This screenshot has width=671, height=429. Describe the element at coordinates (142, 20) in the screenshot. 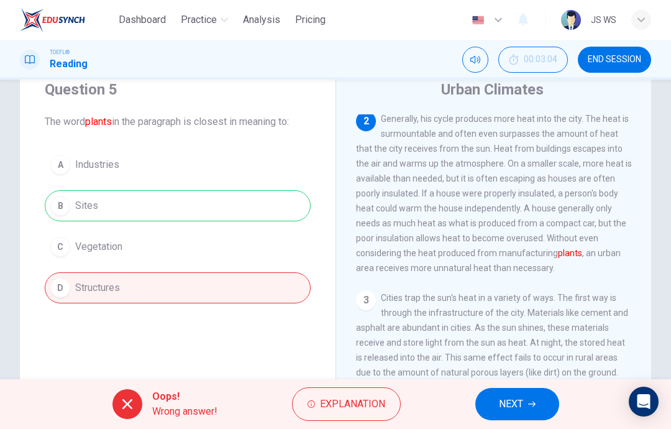

I see `button: Dashboard` at that location.